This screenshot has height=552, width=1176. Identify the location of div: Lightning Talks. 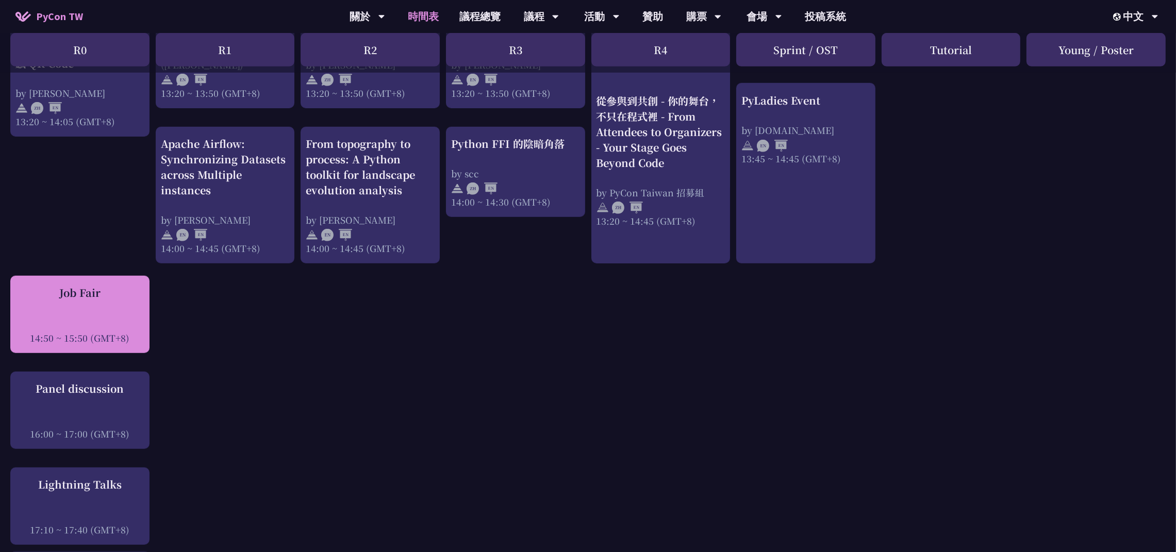
(80, 485).